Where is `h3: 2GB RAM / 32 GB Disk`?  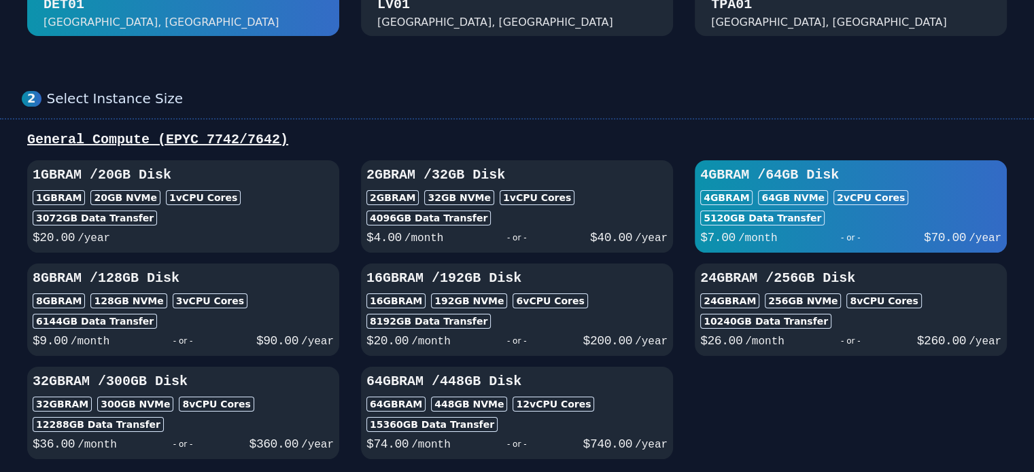 h3: 2GB RAM / 32 GB Disk is located at coordinates (517, 175).